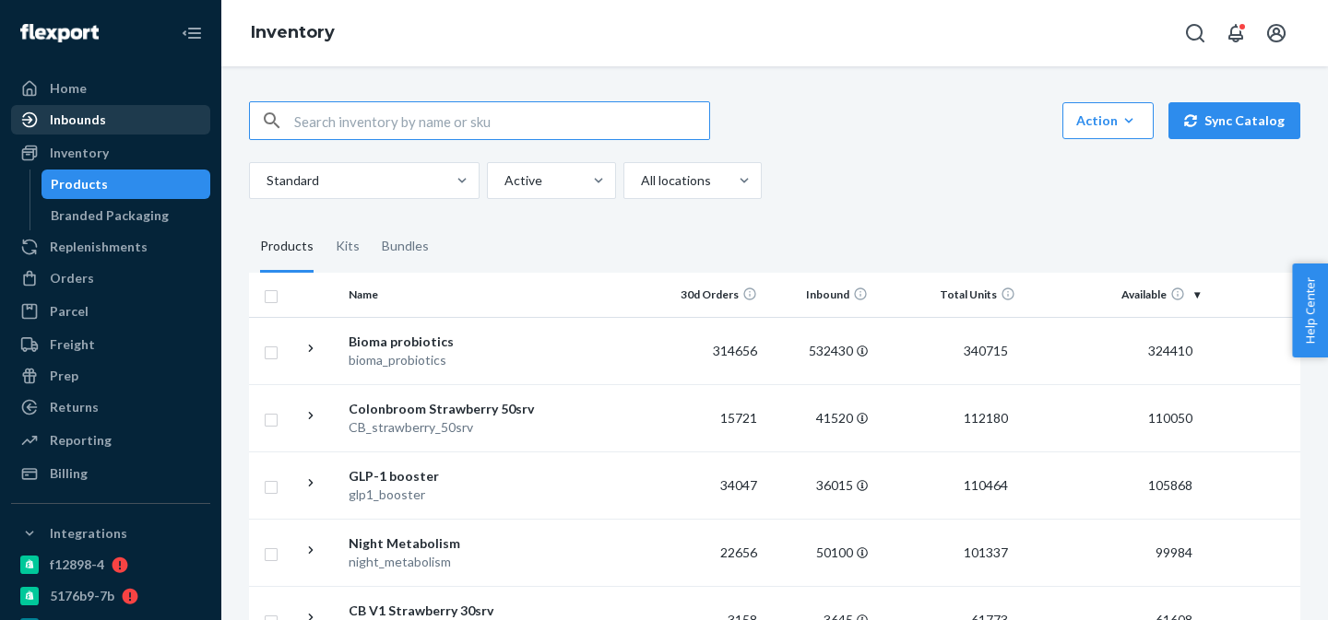  I want to click on a: Billing, so click(111, 474).